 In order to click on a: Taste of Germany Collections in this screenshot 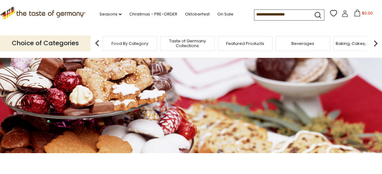, I will do `click(187, 43)`.